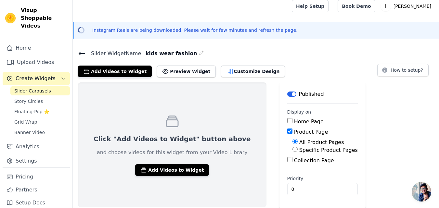 Image resolution: width=439 pixels, height=208 pixels. What do you see at coordinates (35, 79) in the screenshot?
I see `span: Create Widgets` at bounding box center [35, 79].